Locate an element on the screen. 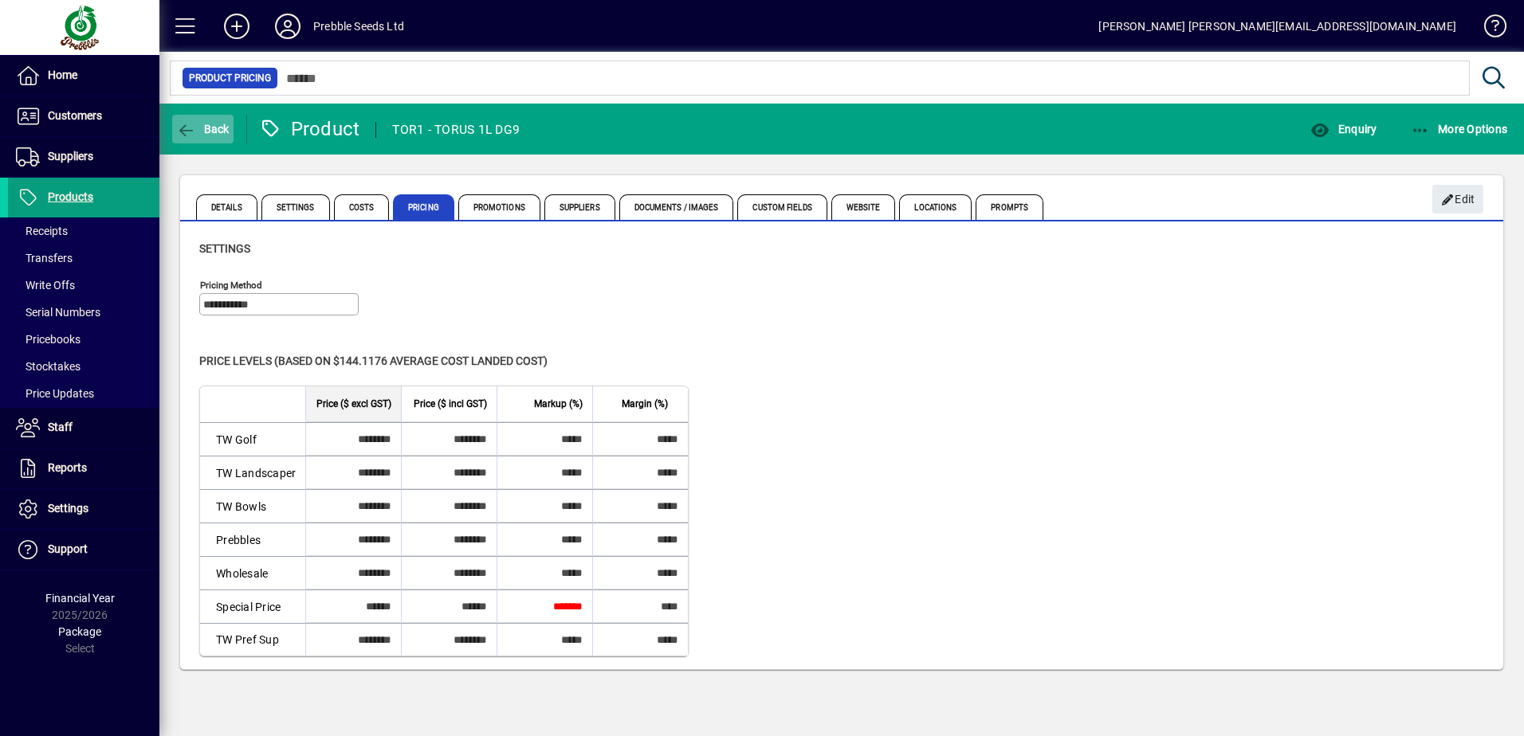 The image size is (1524, 736). td: TW Golf is located at coordinates (253, 439).